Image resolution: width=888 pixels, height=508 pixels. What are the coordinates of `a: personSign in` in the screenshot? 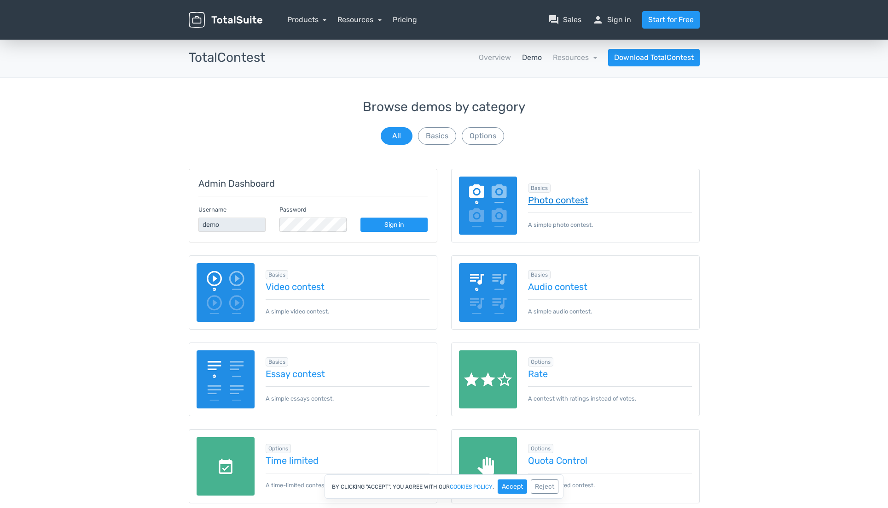 It's located at (612, 20).